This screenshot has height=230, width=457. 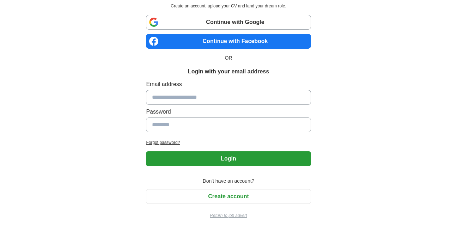 What do you see at coordinates (228, 196) in the screenshot?
I see `button: Create account` at bounding box center [228, 196].